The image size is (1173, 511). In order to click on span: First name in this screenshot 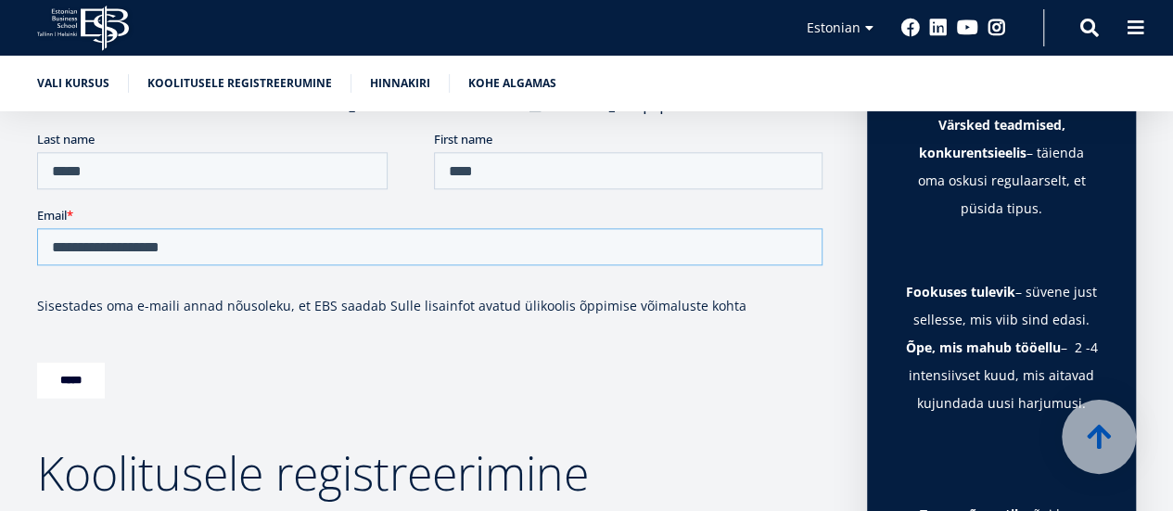, I will do `click(425, 9)`.